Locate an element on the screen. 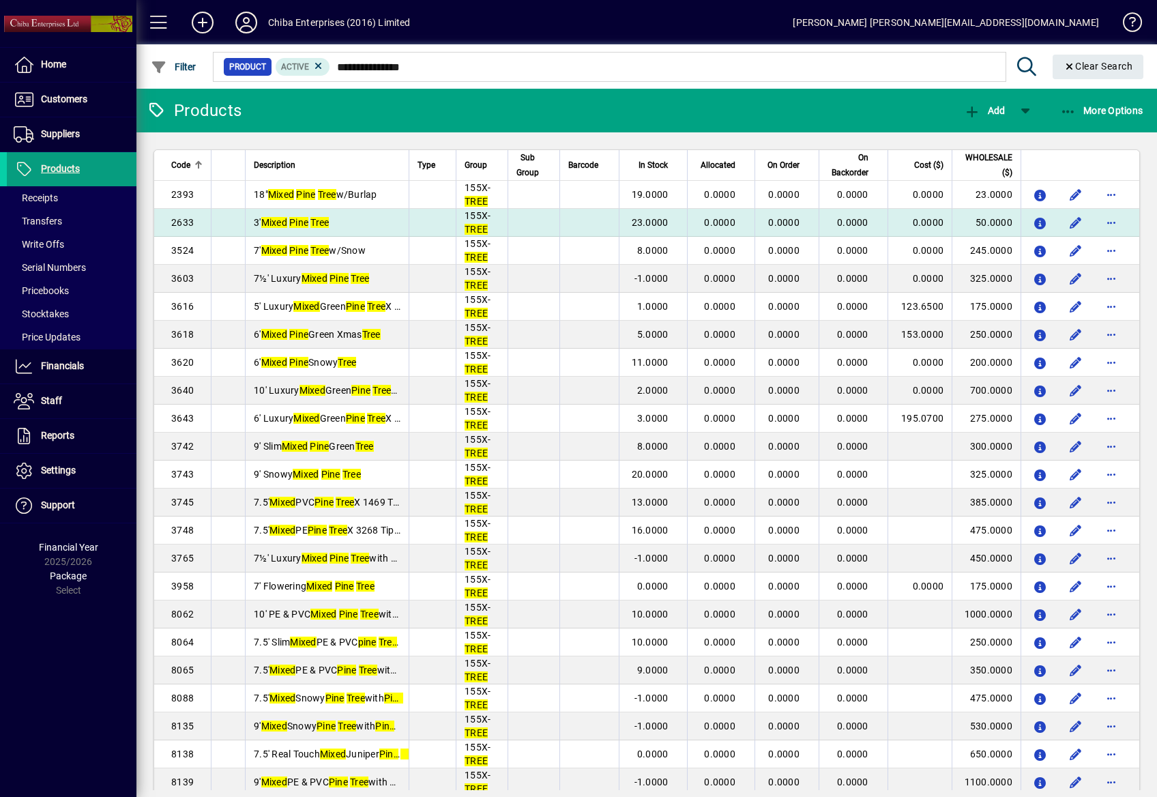 This screenshot has width=1157, height=797. a: Receipts is located at coordinates (72, 198).